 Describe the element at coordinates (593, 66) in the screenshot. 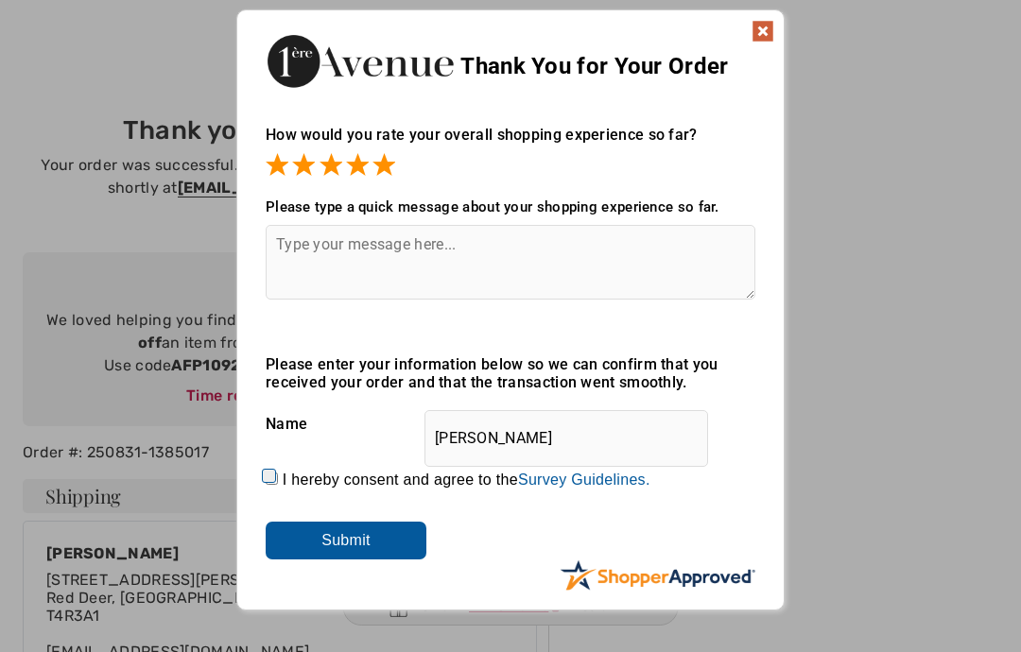

I see `span: Thank You for Your Order` at that location.